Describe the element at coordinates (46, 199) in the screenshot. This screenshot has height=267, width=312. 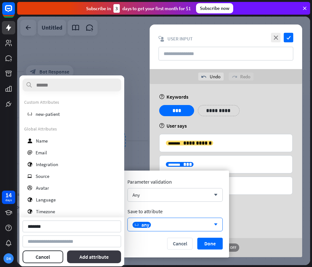
I see `span: Language` at that location.